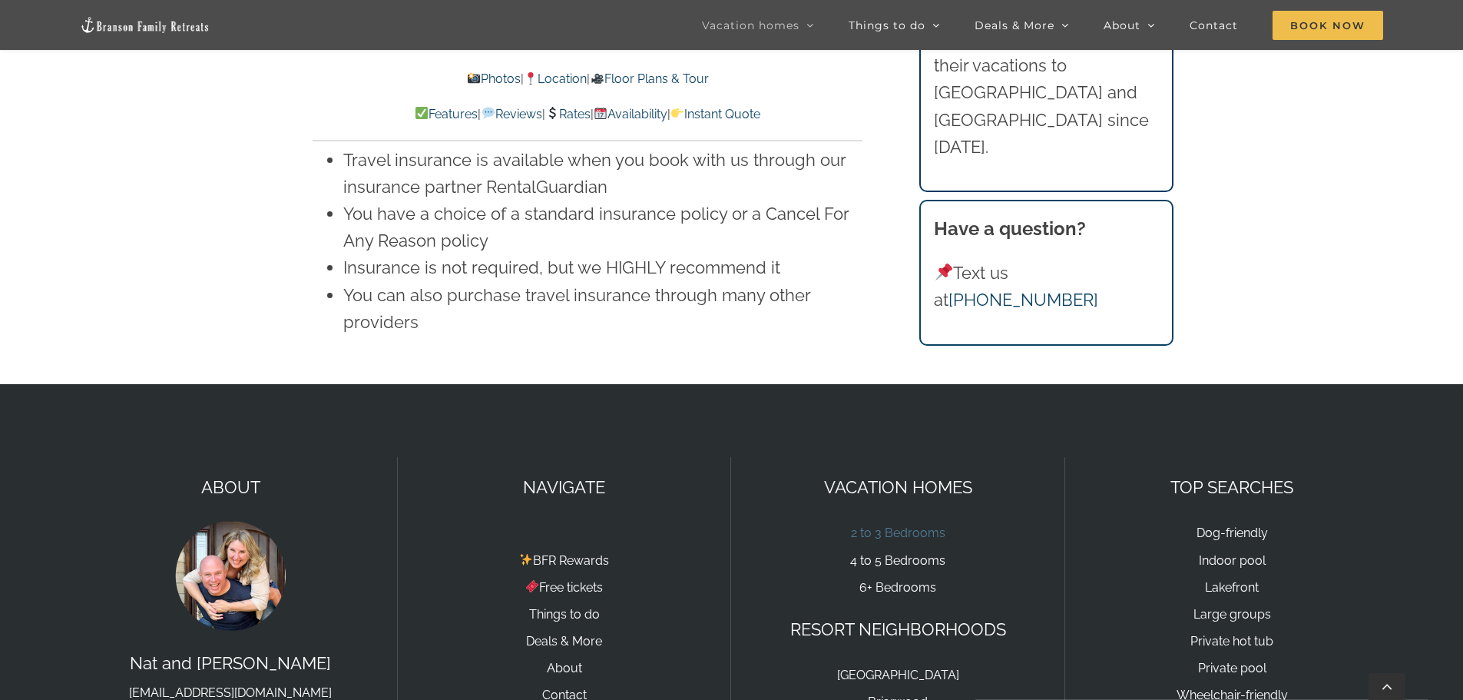 Image resolution: width=1463 pixels, height=700 pixels. I want to click on p: ABOUT, so click(230, 487).